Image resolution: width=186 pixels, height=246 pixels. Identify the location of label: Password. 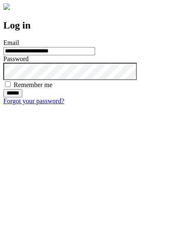
(16, 59).